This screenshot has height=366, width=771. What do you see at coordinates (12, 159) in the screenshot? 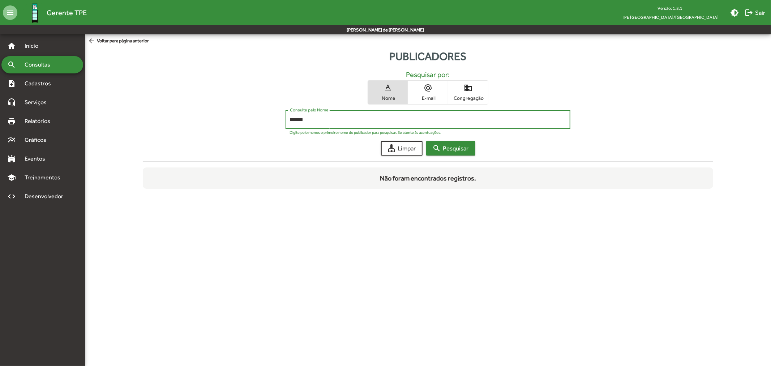
I see `mat-icon: stadium` at bounding box center [12, 159].